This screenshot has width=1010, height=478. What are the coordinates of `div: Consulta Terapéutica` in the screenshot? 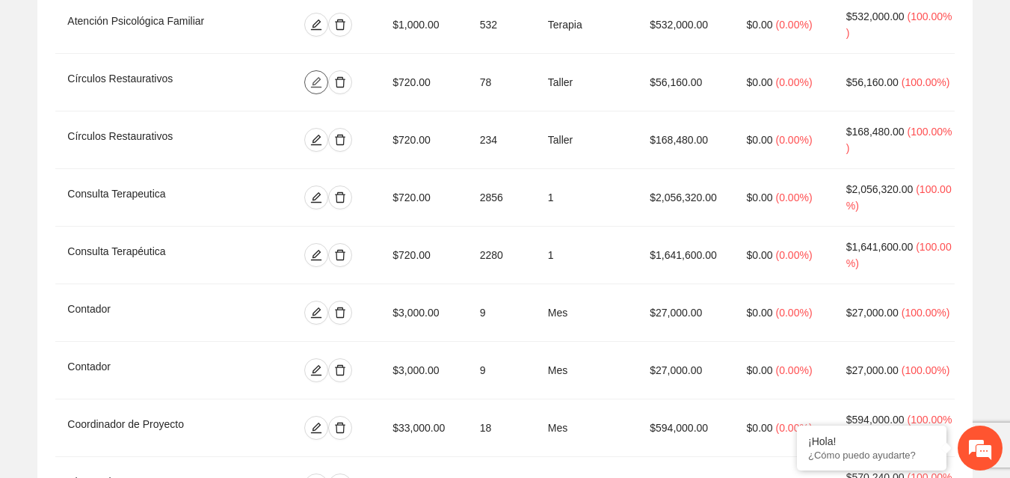 It's located at (151, 255).